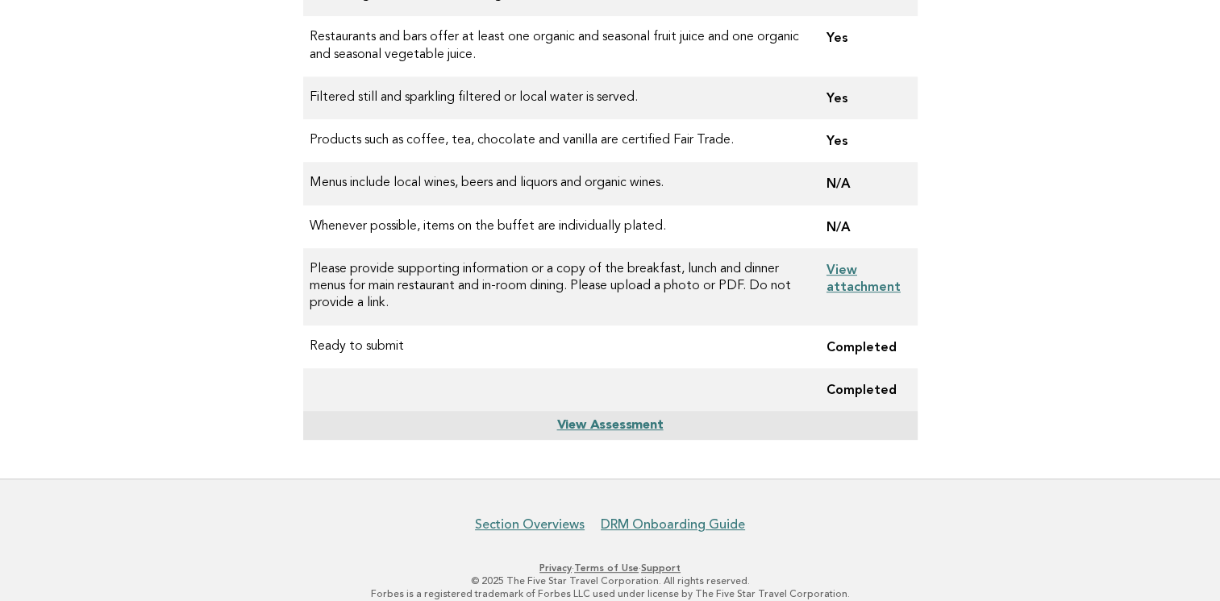 This screenshot has width=1220, height=601. Describe the element at coordinates (558, 140) in the screenshot. I see `td: Products such as coffee, tea, chocolate and vanilla are certified Fair Trade.` at that location.